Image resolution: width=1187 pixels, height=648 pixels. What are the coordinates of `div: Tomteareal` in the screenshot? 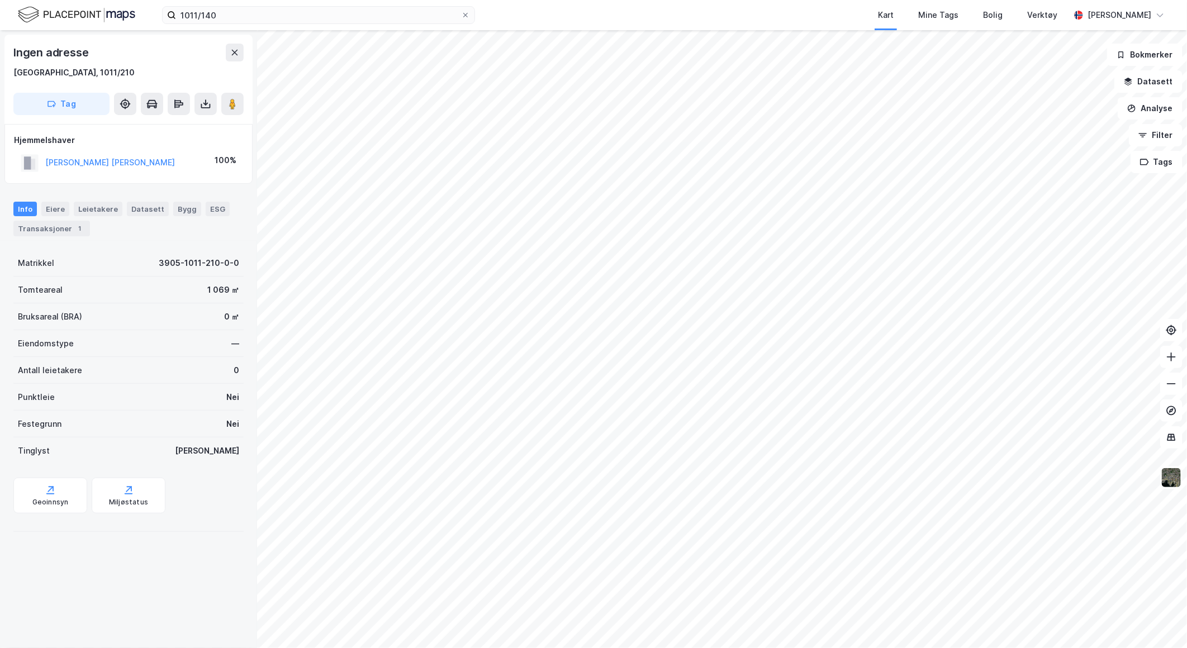 It's located at (40, 290).